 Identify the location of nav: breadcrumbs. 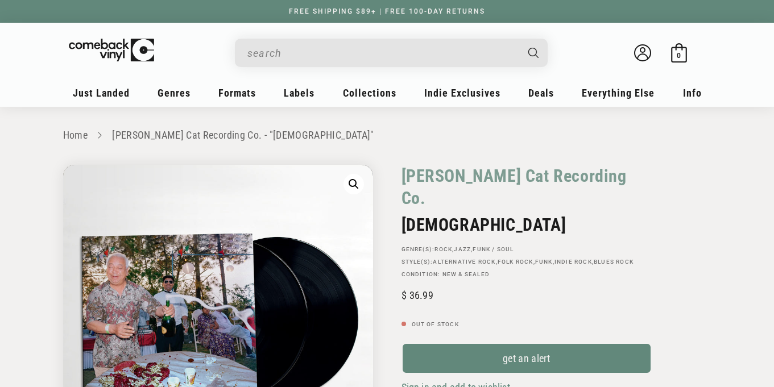
(387, 135).